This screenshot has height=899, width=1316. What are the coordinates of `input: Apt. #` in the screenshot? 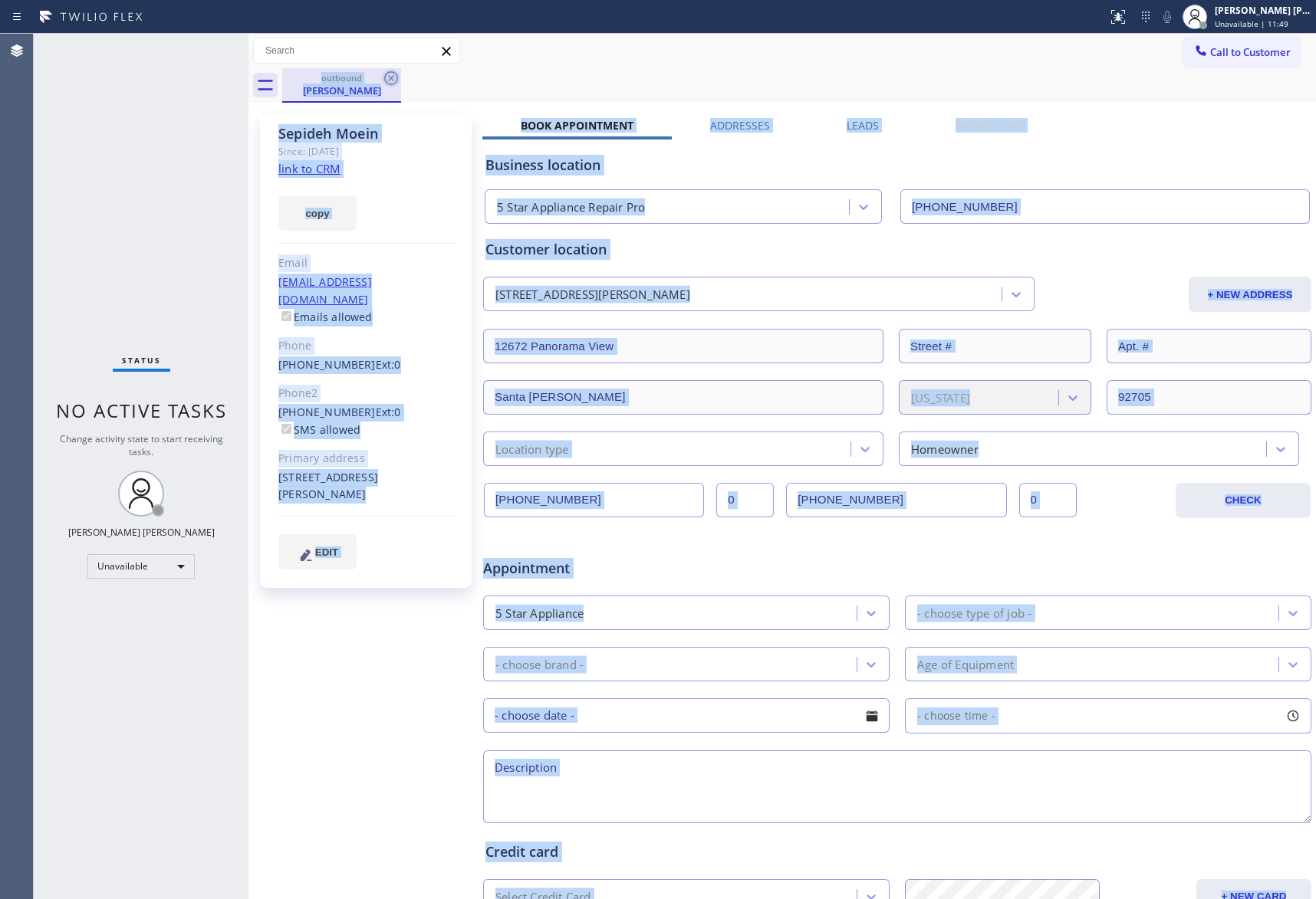 It's located at (1209, 346).